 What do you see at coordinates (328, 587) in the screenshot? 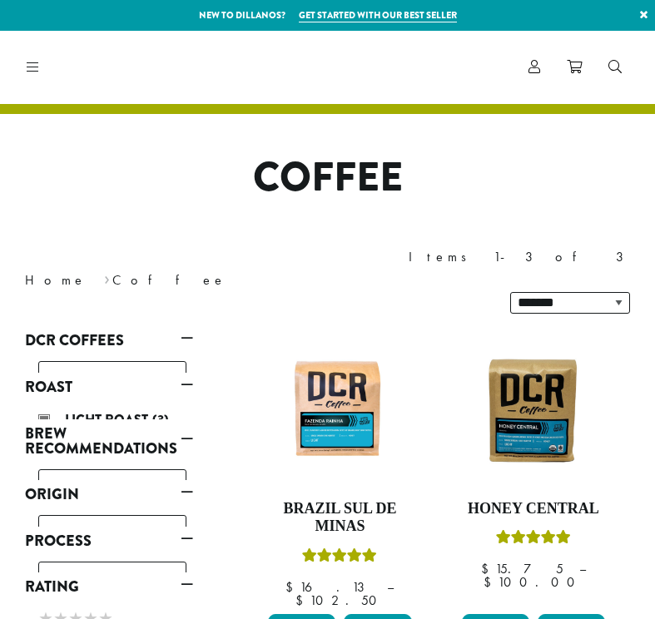
I see `bdi: 16.13` at bounding box center [328, 587].